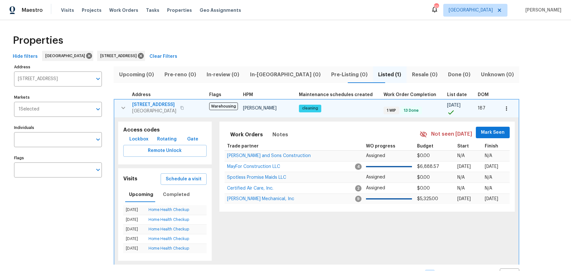 The height and width of the screenshot is (271, 571). What do you see at coordinates (25, 56) in the screenshot?
I see `button: Hide filters` at bounding box center [25, 56].